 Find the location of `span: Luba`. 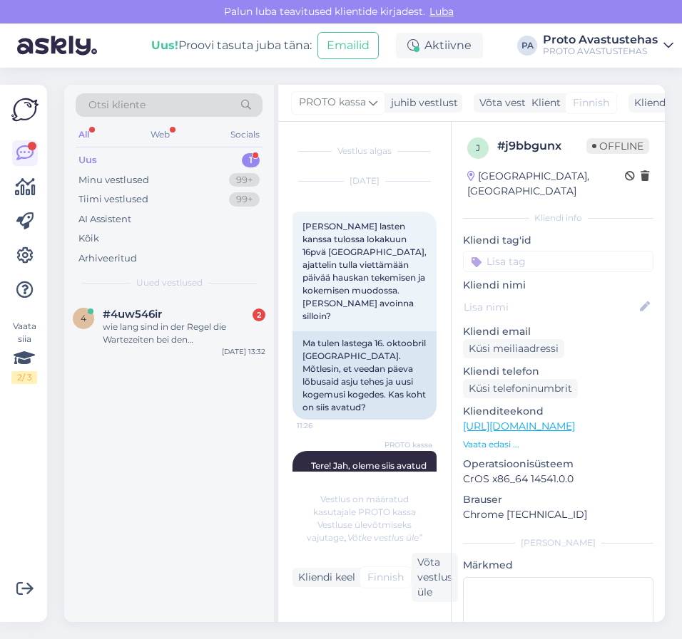

span: Luba is located at coordinates (441, 11).